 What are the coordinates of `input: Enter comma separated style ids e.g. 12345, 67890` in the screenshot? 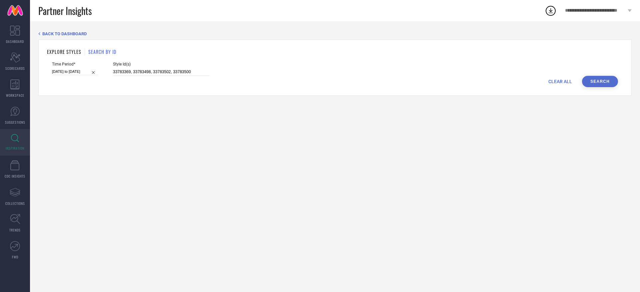 It's located at (161, 72).